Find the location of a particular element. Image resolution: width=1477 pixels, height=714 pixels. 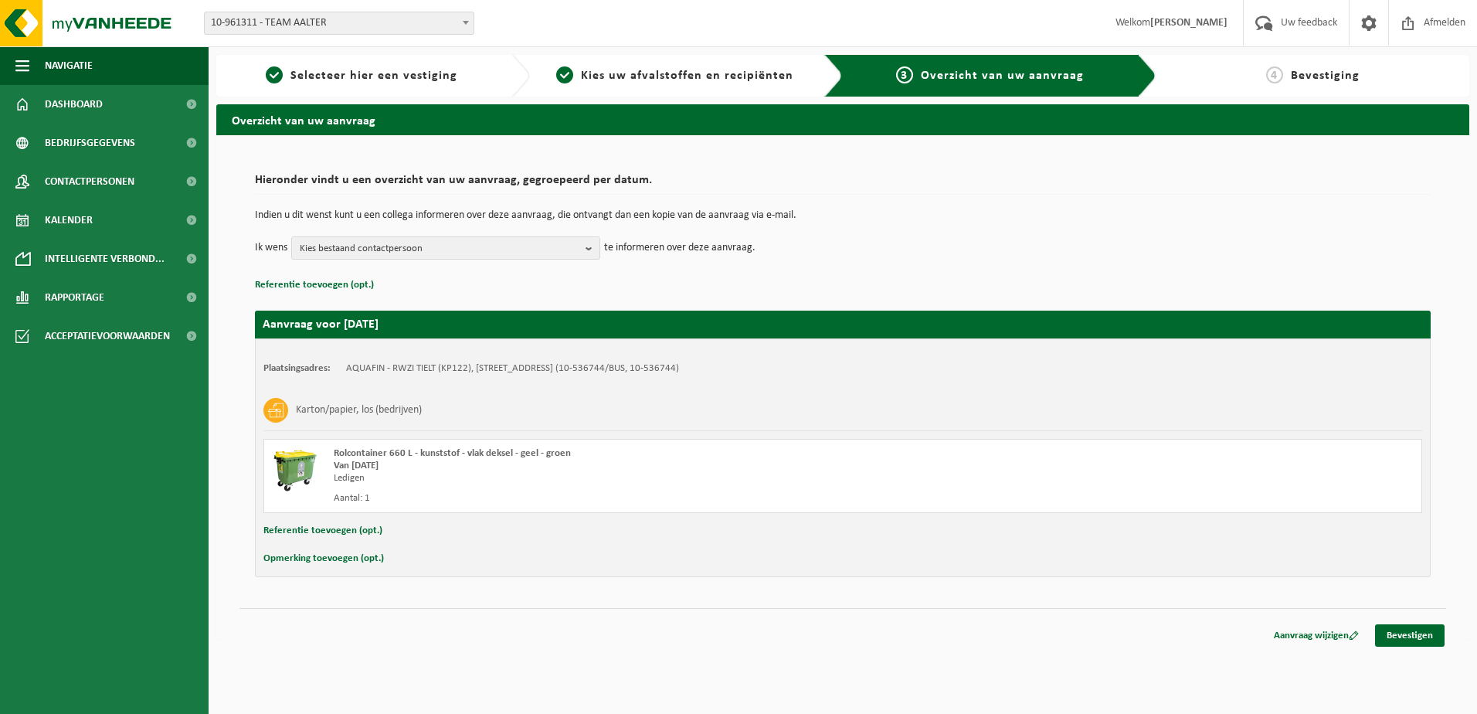

a: 2Kies uw afvalstoffen en recipiënten is located at coordinates (675, 76).